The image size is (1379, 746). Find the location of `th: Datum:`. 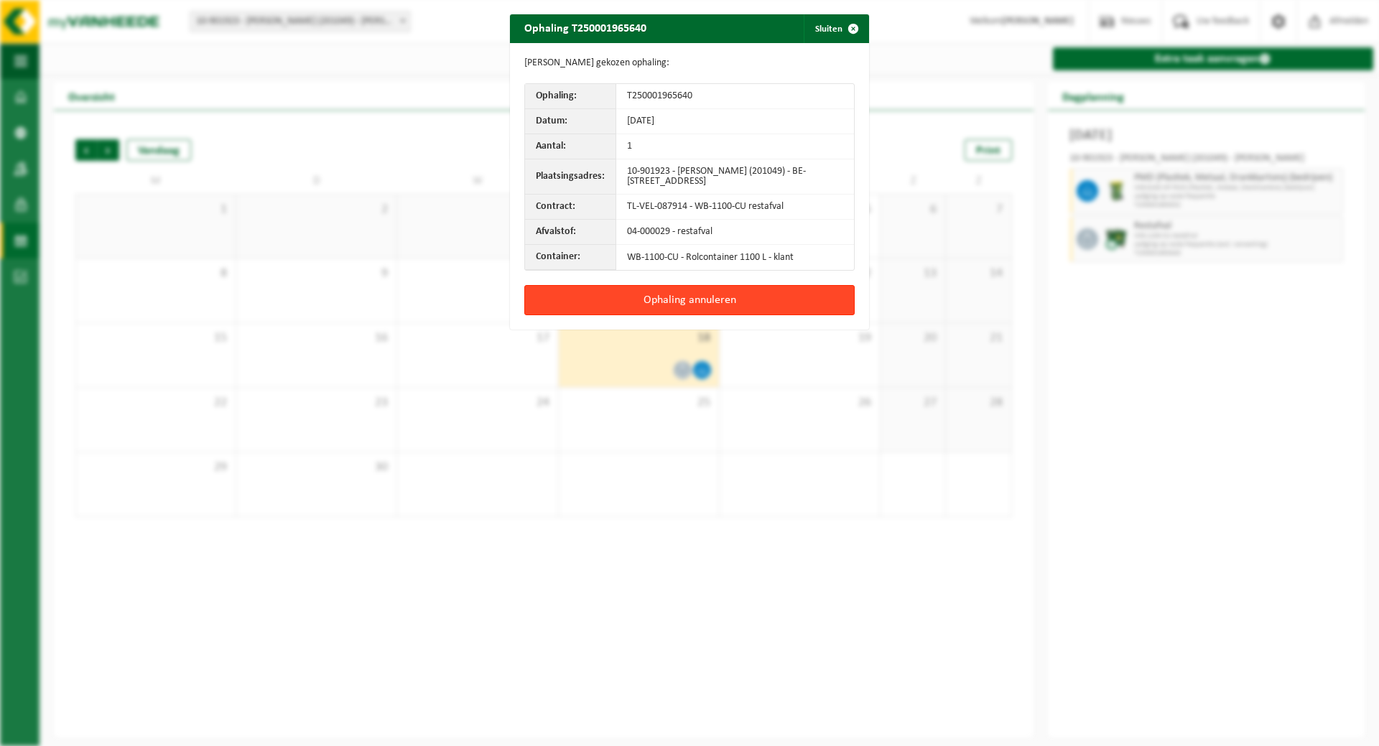

th: Datum: is located at coordinates (570, 121).